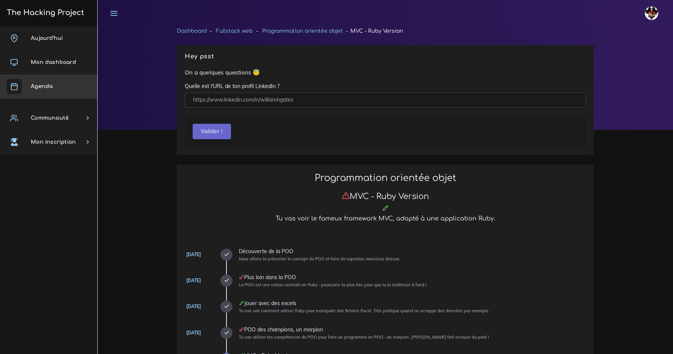 The width and height of the screenshot is (673, 354). Describe the element at coordinates (386, 73) in the screenshot. I see `p: On a quelques questions 😇` at that location.